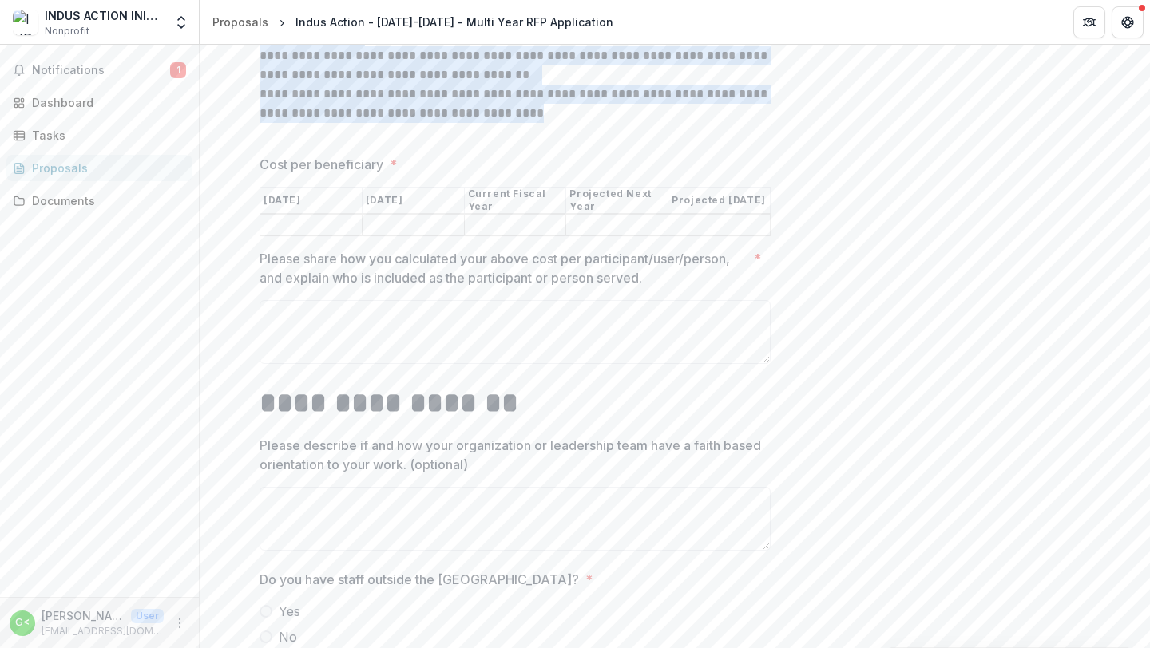 The image size is (1150, 648). What do you see at coordinates (99, 135) in the screenshot?
I see `a: Tasks` at bounding box center [99, 135].